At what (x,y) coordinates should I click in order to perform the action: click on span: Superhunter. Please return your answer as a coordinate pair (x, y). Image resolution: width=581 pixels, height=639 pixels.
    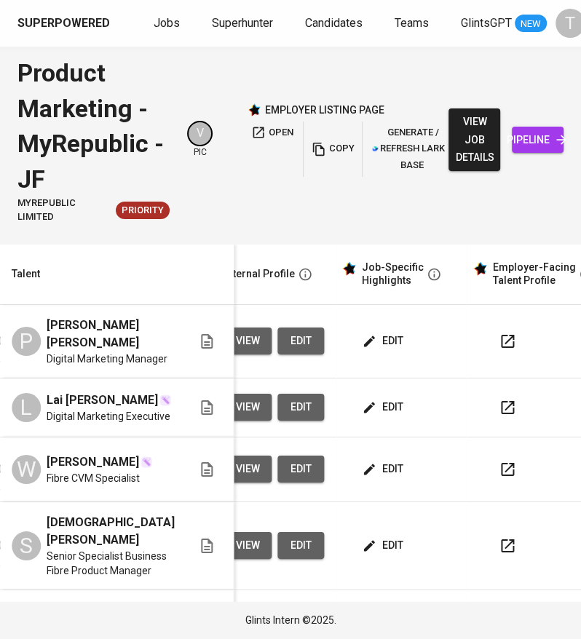
    Looking at the image, I should click on (242, 23).